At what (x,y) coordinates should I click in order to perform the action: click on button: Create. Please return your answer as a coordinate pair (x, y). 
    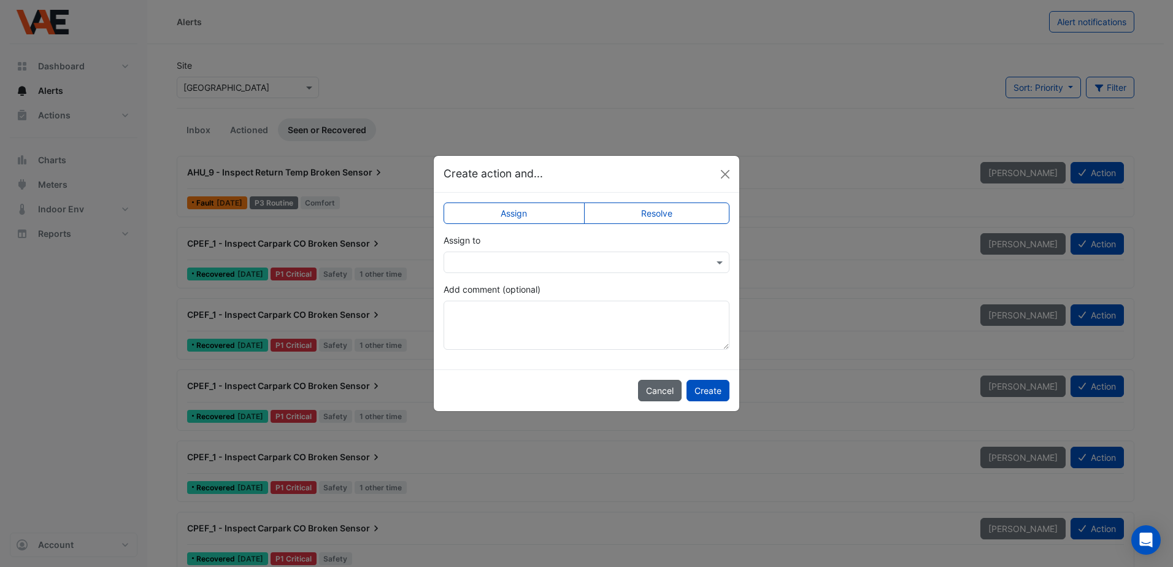
    Looking at the image, I should click on (708, 390).